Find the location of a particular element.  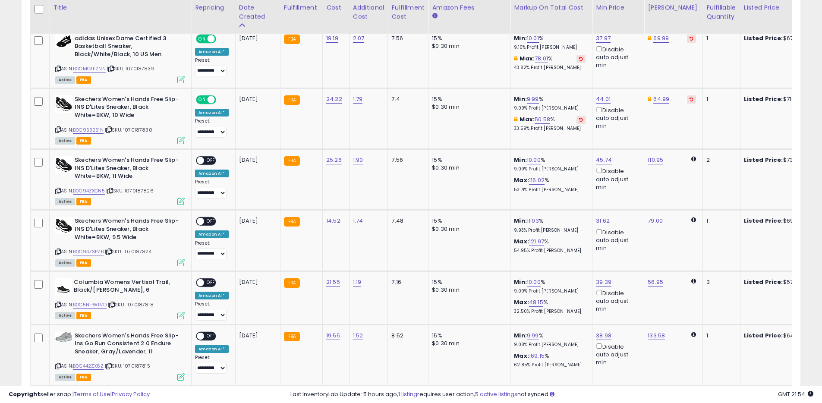

a: 116.02 is located at coordinates (537, 180).